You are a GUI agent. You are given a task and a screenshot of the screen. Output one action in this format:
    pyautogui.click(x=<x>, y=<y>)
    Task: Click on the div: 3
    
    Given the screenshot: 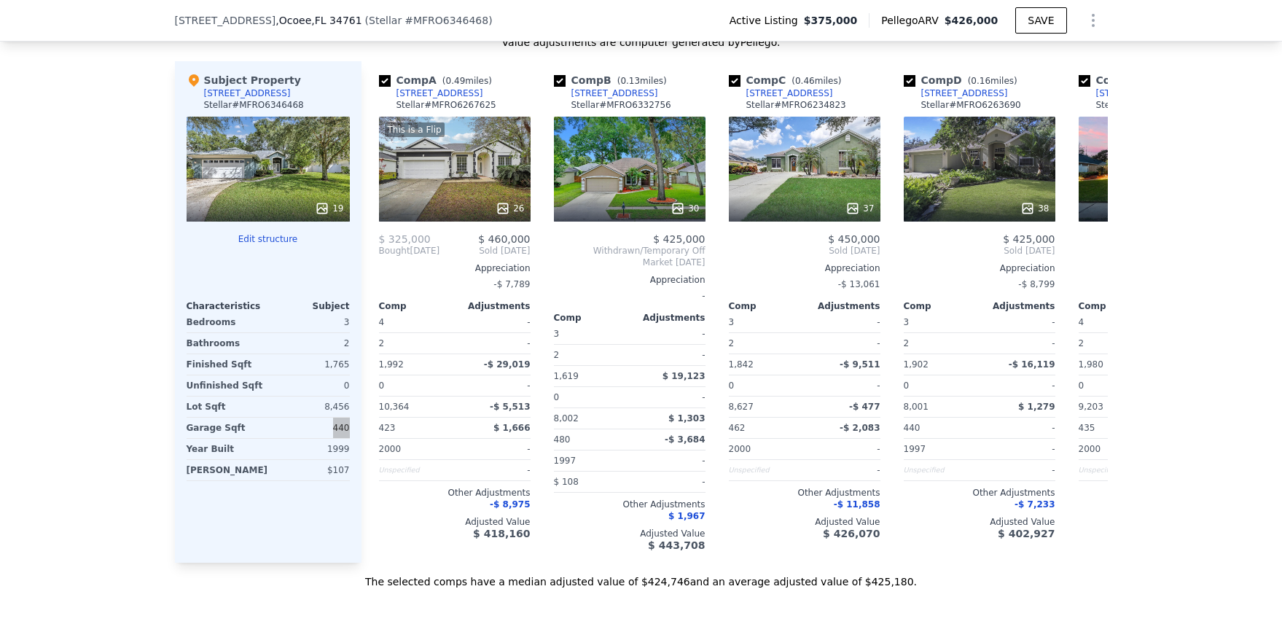 What is the action you would take?
    pyautogui.click(x=310, y=322)
    